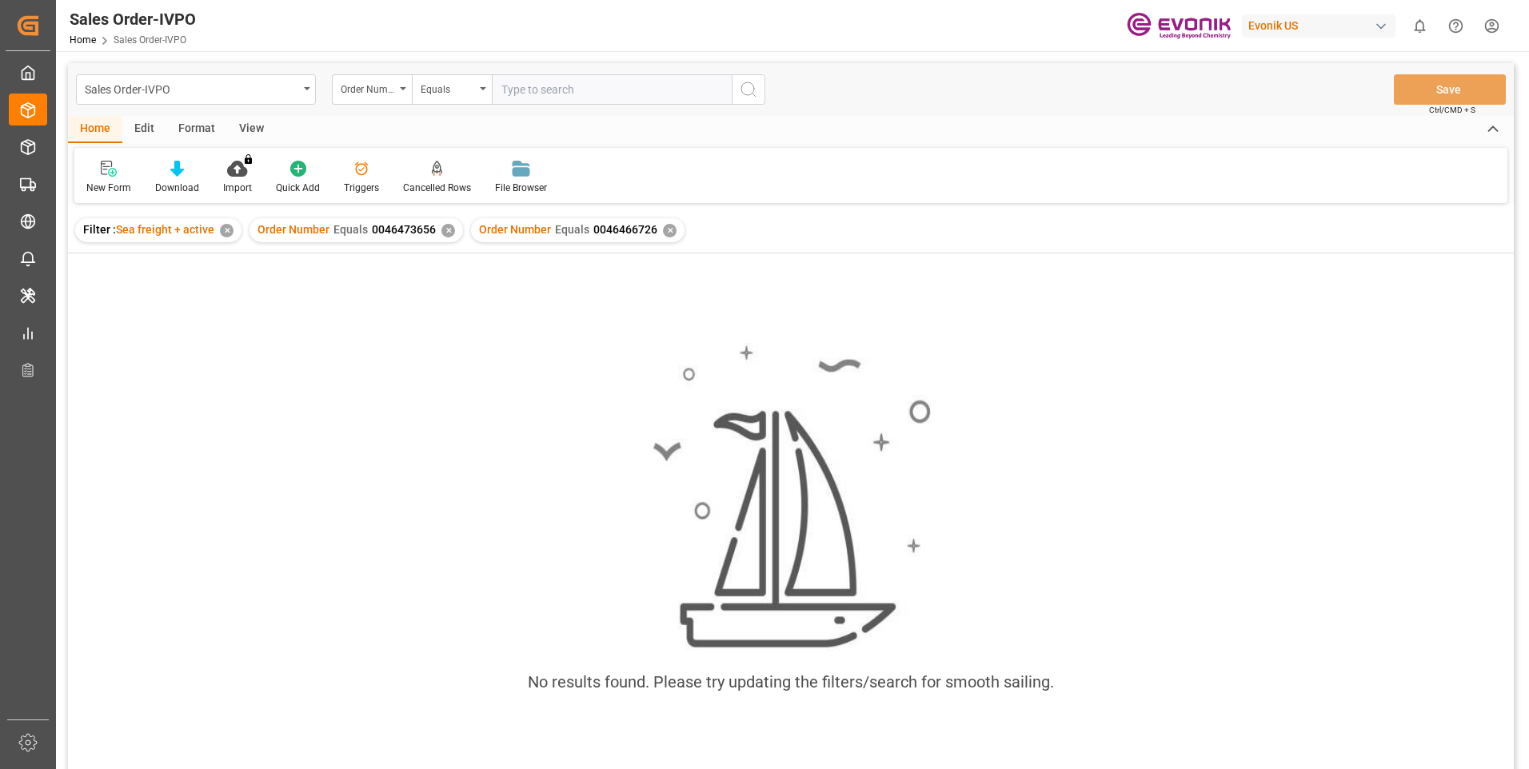 This screenshot has width=1529, height=769. What do you see at coordinates (625, 230) in the screenshot?
I see `span: 0046466726` at bounding box center [625, 230].